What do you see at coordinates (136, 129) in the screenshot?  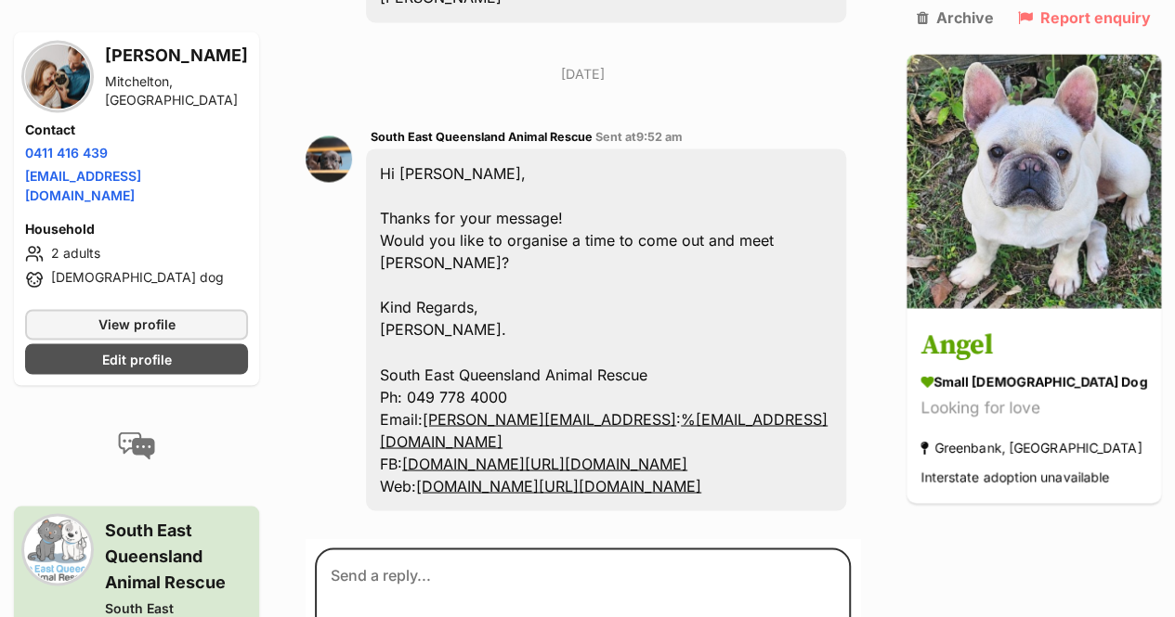 I see `h4: Contact` at bounding box center [136, 129].